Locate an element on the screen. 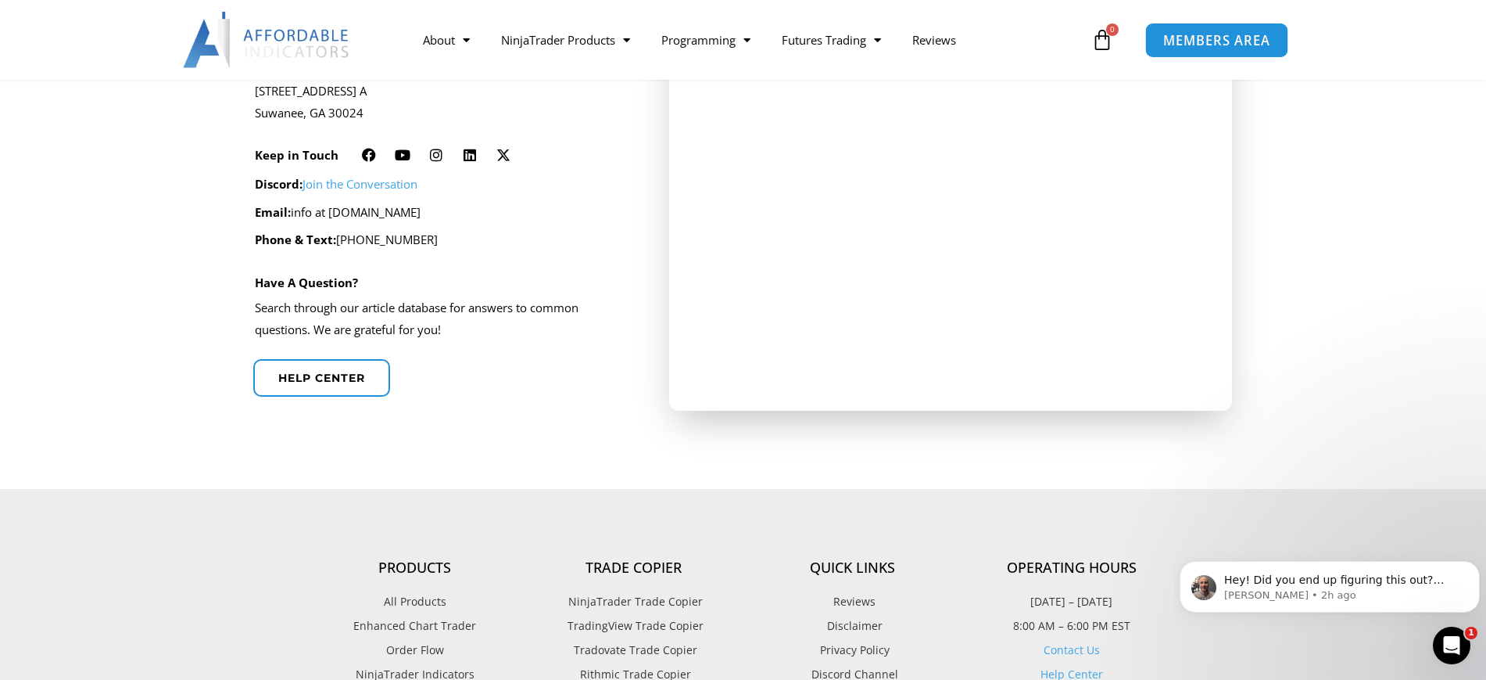 The width and height of the screenshot is (1486, 680). strong: Phone & Text: is located at coordinates (296, 239).